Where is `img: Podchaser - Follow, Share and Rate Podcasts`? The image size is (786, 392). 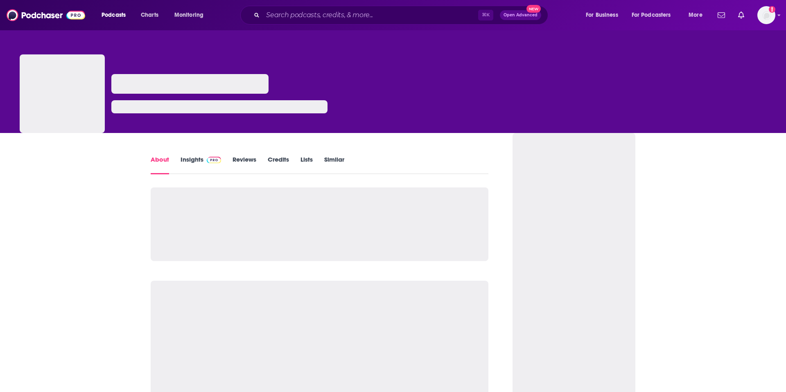
img: Podchaser - Follow, Share and Rate Podcasts is located at coordinates (46, 15).